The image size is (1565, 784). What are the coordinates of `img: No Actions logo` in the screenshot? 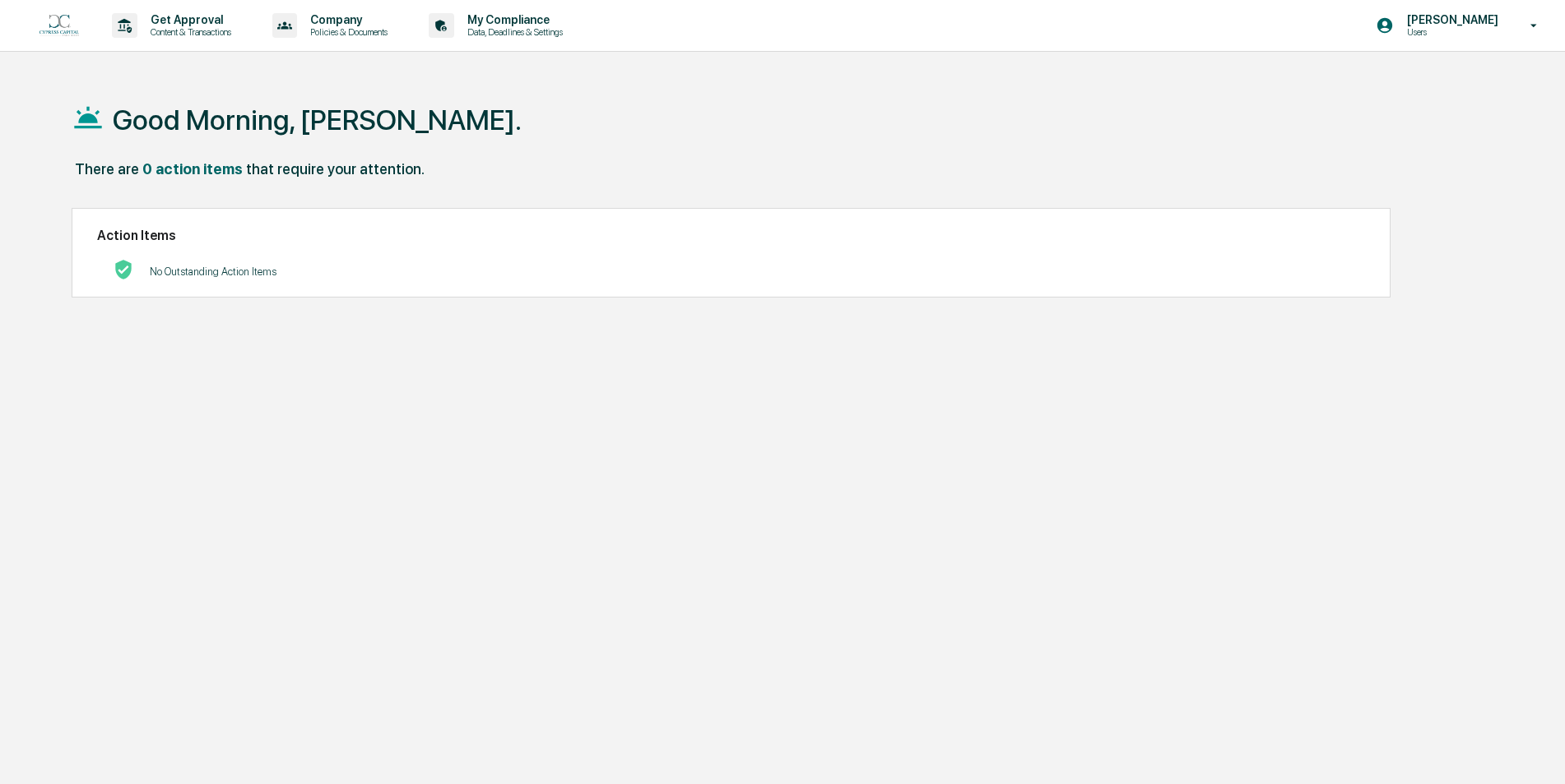 It's located at (123, 270).